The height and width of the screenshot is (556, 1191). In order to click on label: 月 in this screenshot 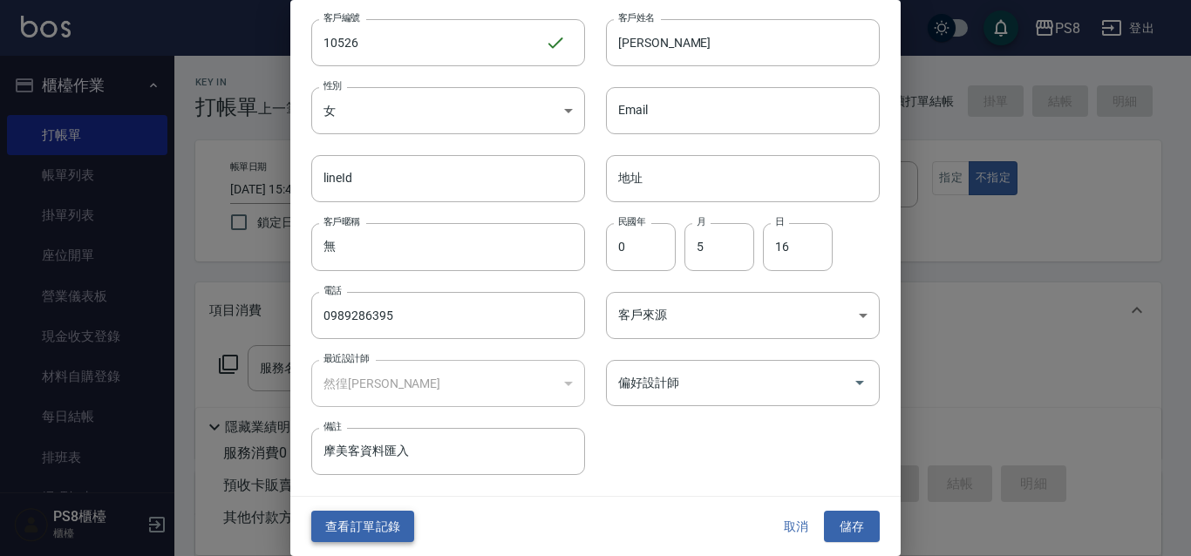, I will do `click(701, 221)`.